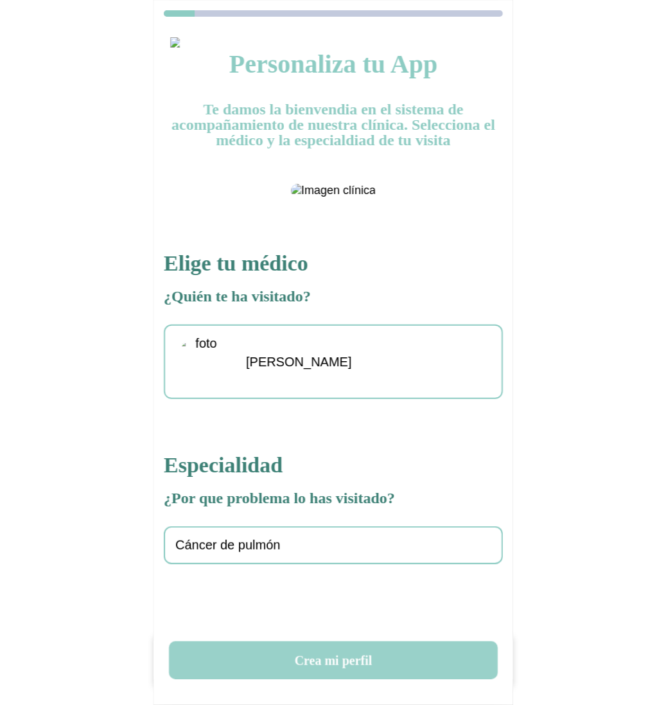  I want to click on h4: Te damos la bienvendia en el sistema de acompañamiento de nuestra clínica. Selecciona el médico y..., so click(333, 125).